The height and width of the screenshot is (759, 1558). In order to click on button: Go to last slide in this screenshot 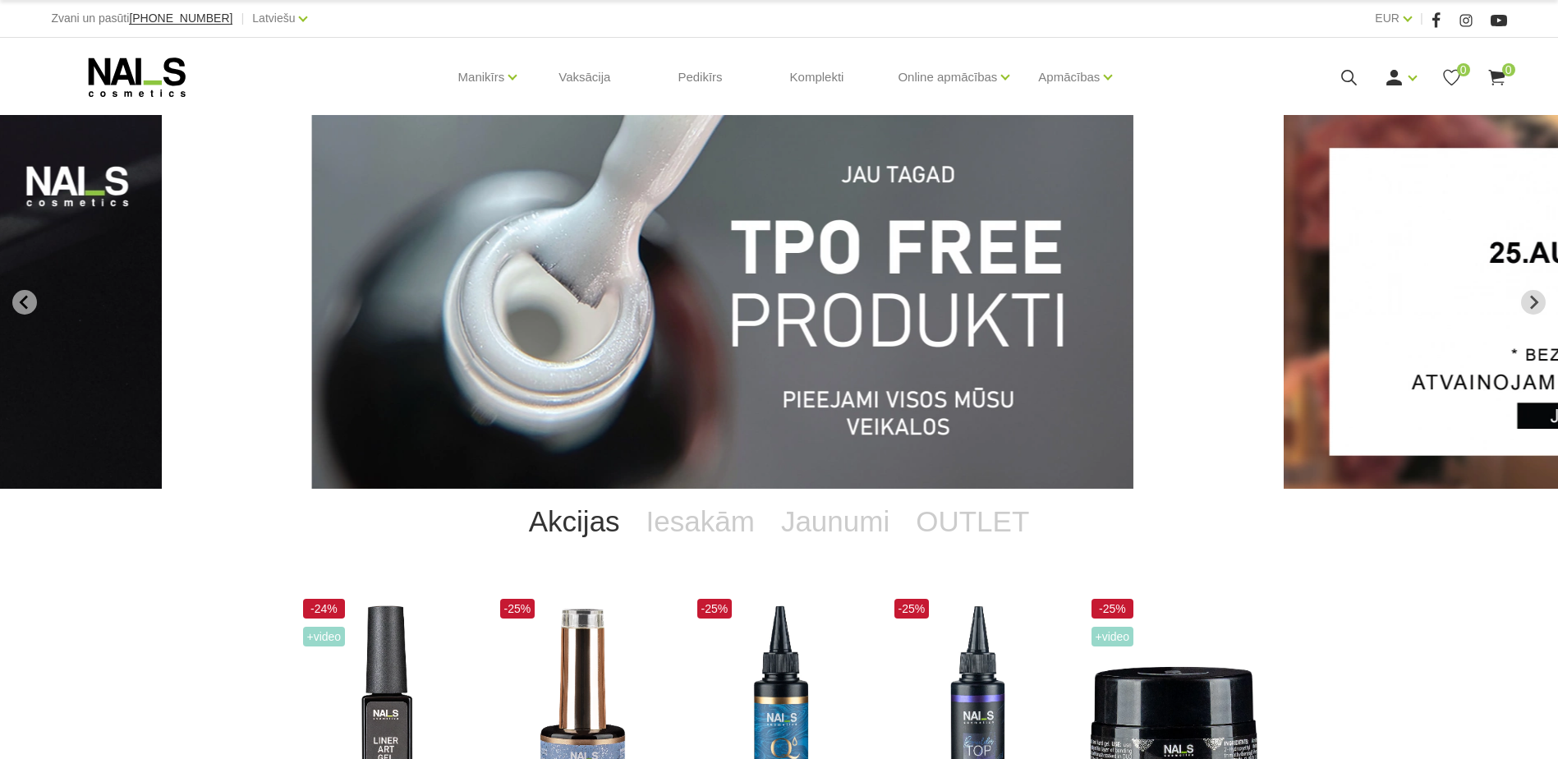, I will do `click(25, 302)`.